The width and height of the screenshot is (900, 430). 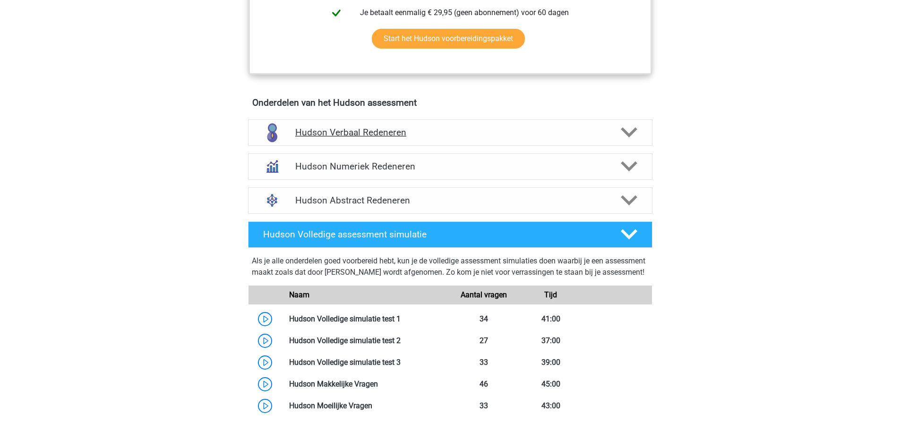 I want to click on h4: Hudson Abstract Redeneren, so click(x=450, y=200).